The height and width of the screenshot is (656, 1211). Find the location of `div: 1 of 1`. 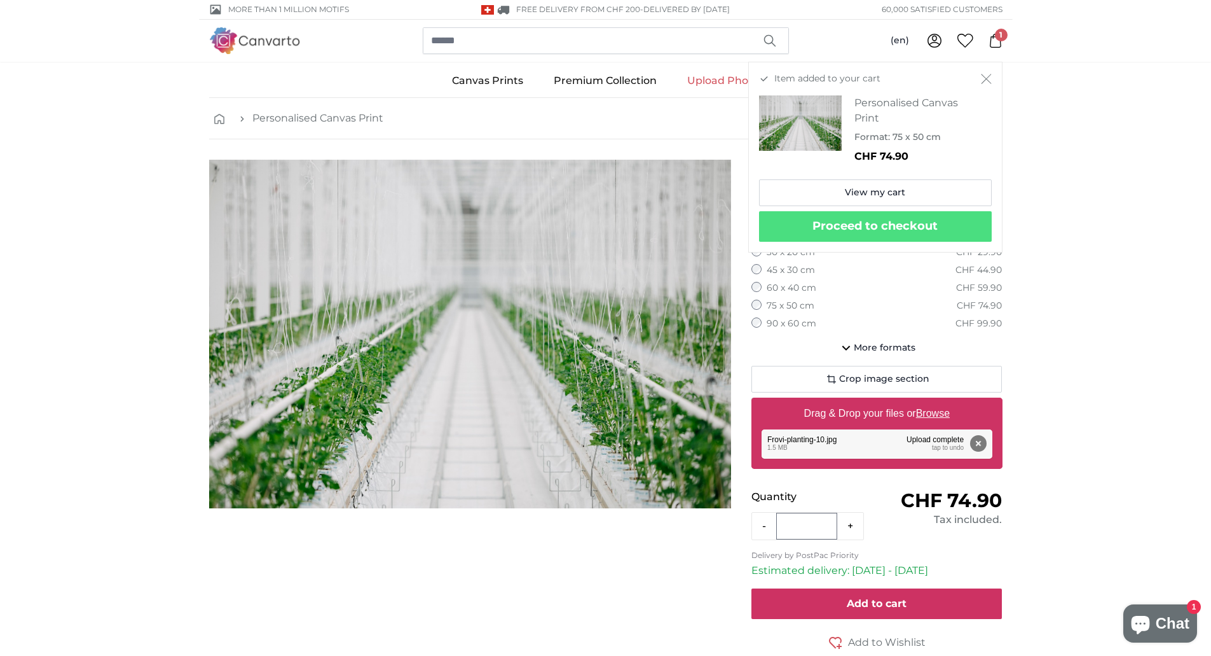

div: 1 of 1 is located at coordinates (470, 334).